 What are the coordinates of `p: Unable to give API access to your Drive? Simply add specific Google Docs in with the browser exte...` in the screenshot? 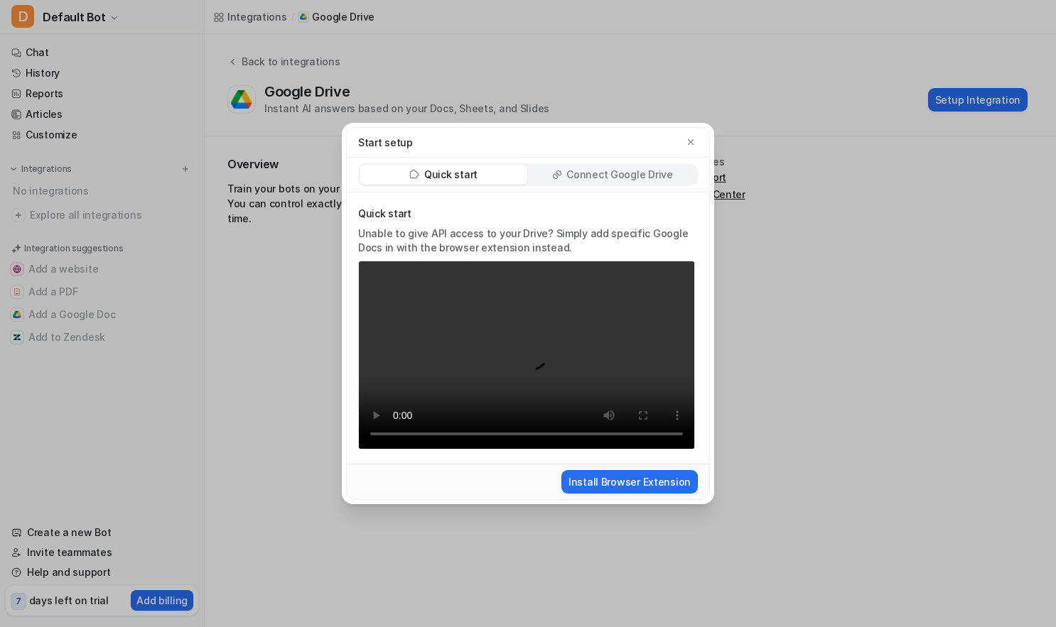 It's located at (527, 241).